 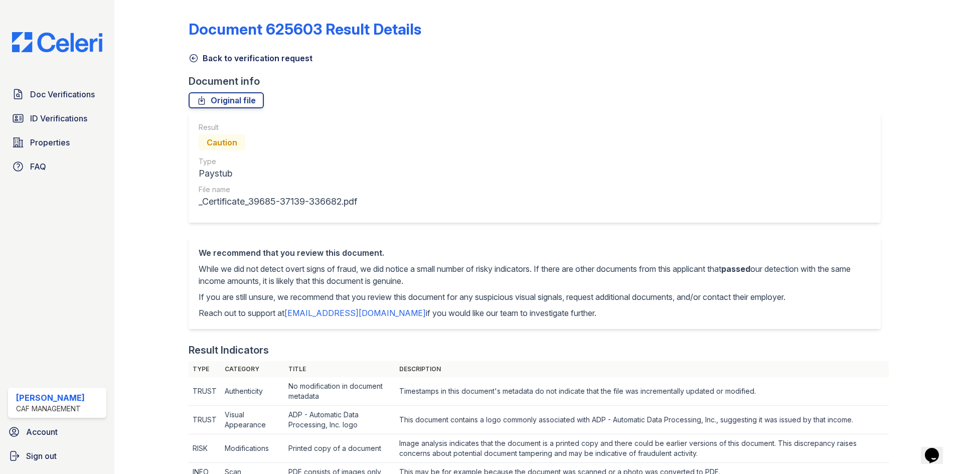 What do you see at coordinates (50, 409) in the screenshot?
I see `div: CAF Management` at bounding box center [50, 409].